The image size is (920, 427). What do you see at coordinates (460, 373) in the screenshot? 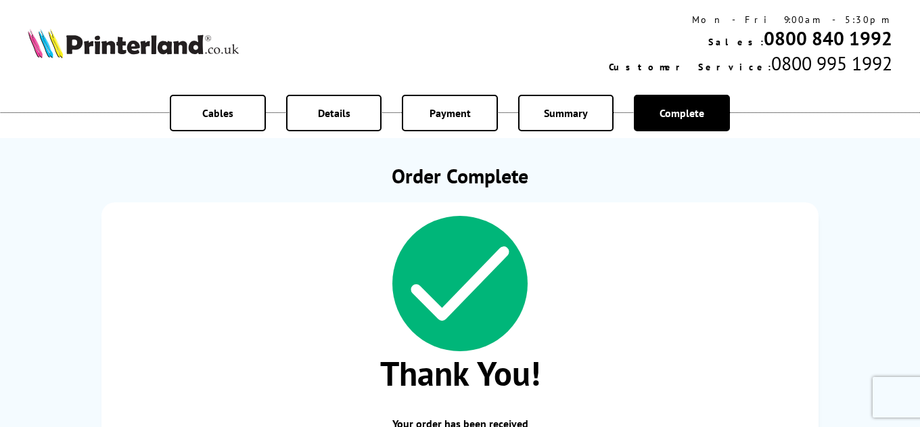
I see `span: Thank You!` at bounding box center [460, 373].